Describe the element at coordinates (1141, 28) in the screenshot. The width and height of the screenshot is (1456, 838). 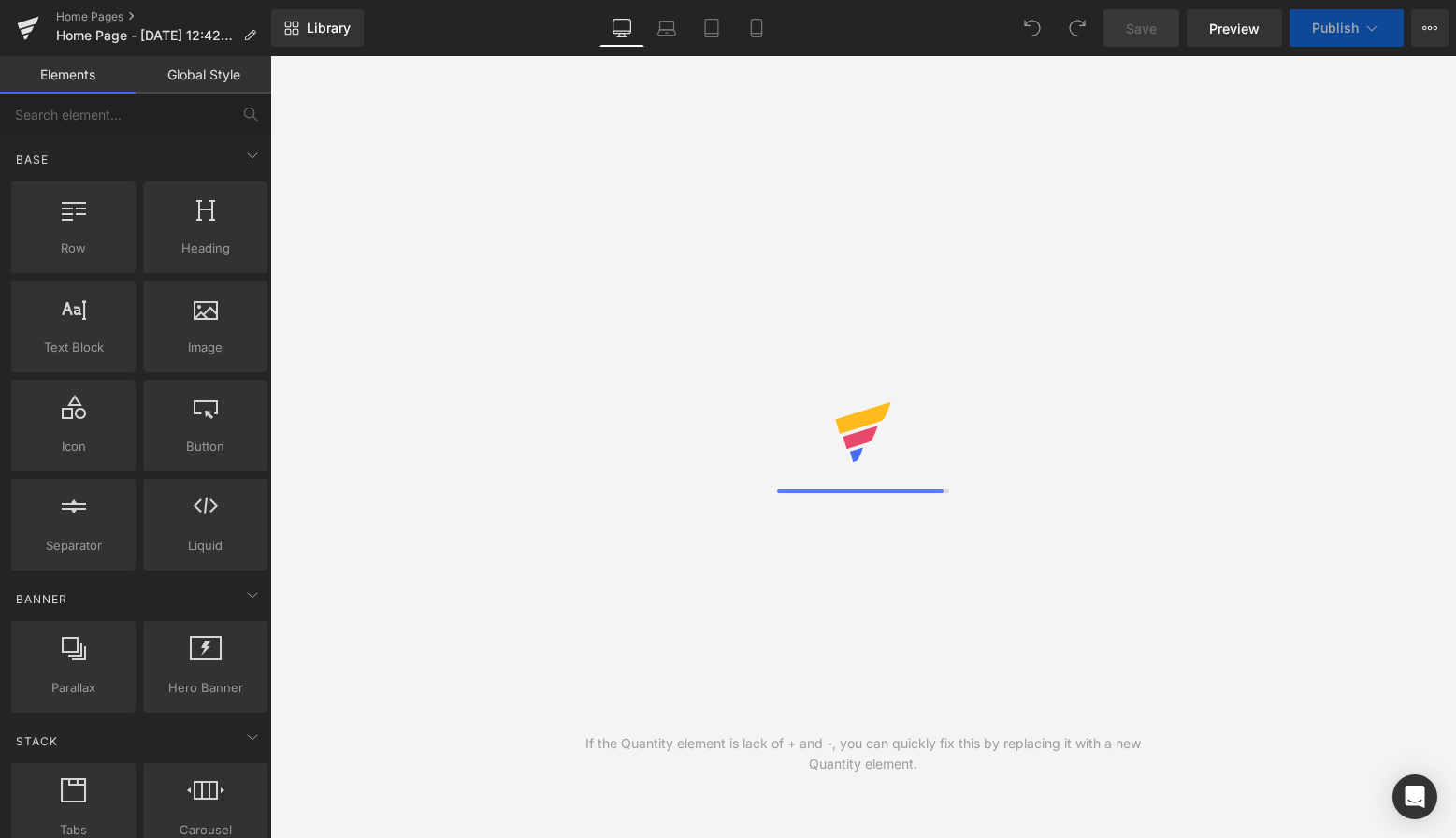
I see `span: Save` at that location.